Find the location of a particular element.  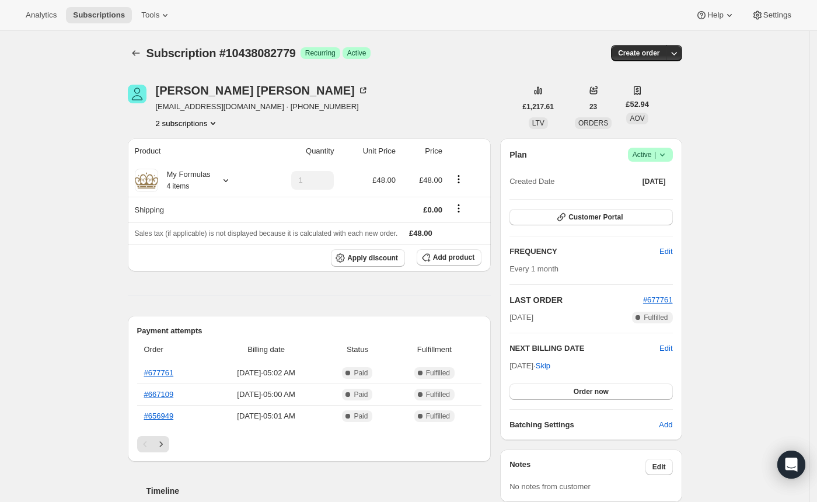

h2: FREQUENCY is located at coordinates (584, 252).